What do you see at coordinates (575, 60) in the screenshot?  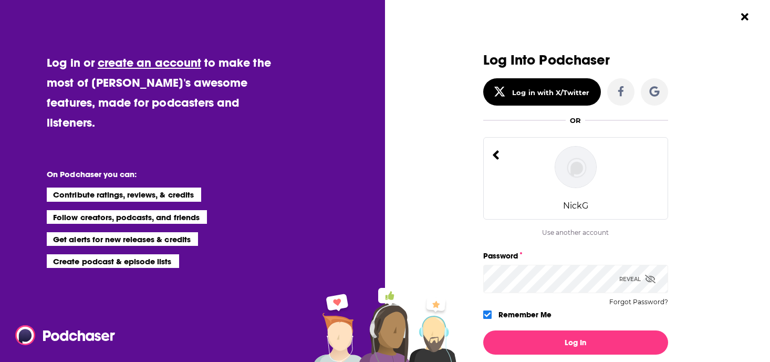 I see `h3: Log Into Podchaser` at bounding box center [575, 60].